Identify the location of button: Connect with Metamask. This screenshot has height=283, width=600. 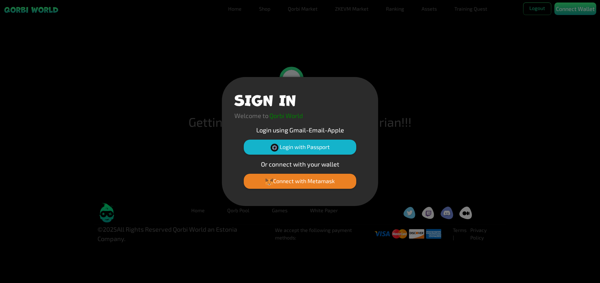
(300, 181).